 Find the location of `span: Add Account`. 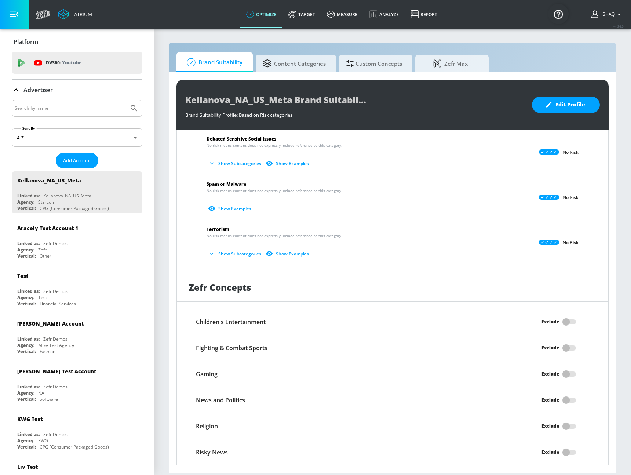

span: Add Account is located at coordinates (77, 160).